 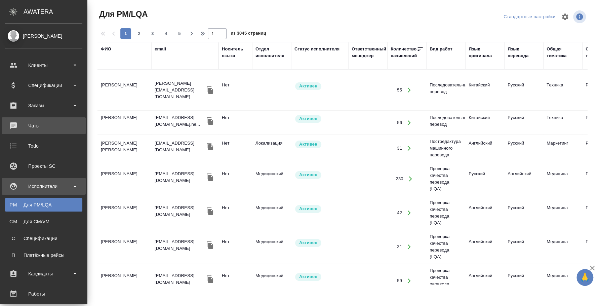 I want to click on div: Платёжные рейсы, so click(x=44, y=255).